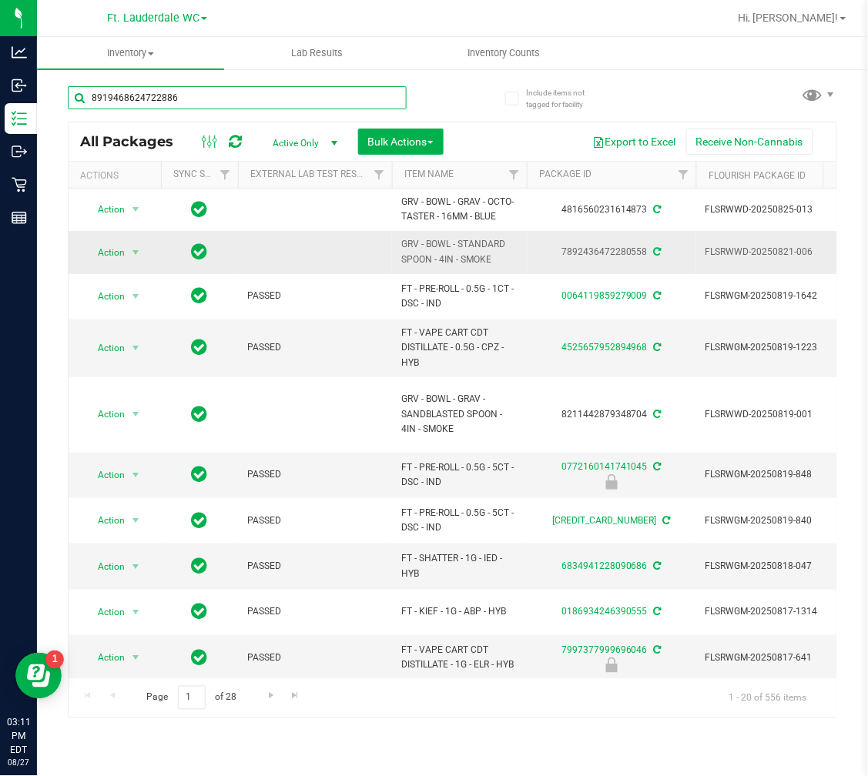 This screenshot has width=868, height=776. Describe the element at coordinates (9, 8) in the screenshot. I see `span: 1` at that location.